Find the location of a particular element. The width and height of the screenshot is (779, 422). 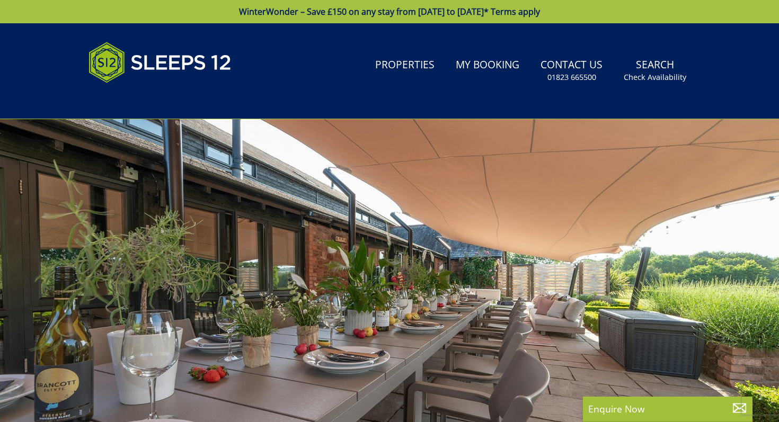

img: Sleeps 12 is located at coordinates (160, 63).